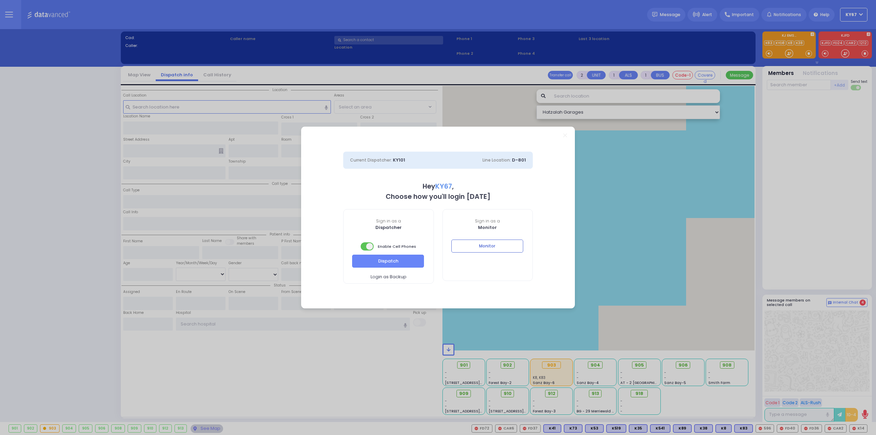 This screenshot has height=435, width=876. Describe the element at coordinates (388, 227) in the screenshot. I see `b: Dispatcher` at that location.